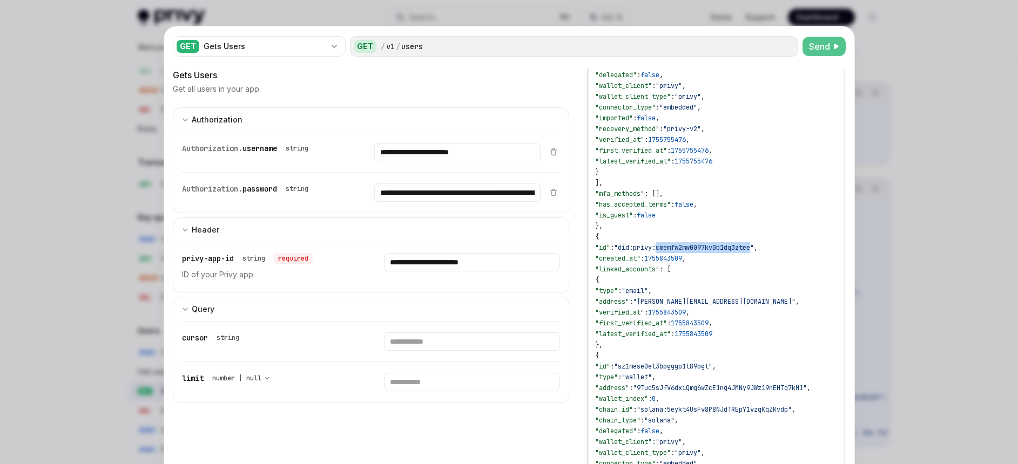 This screenshot has height=464, width=1018. Describe the element at coordinates (633, 205) in the screenshot. I see `span: "has_accepted_terms"` at that location.